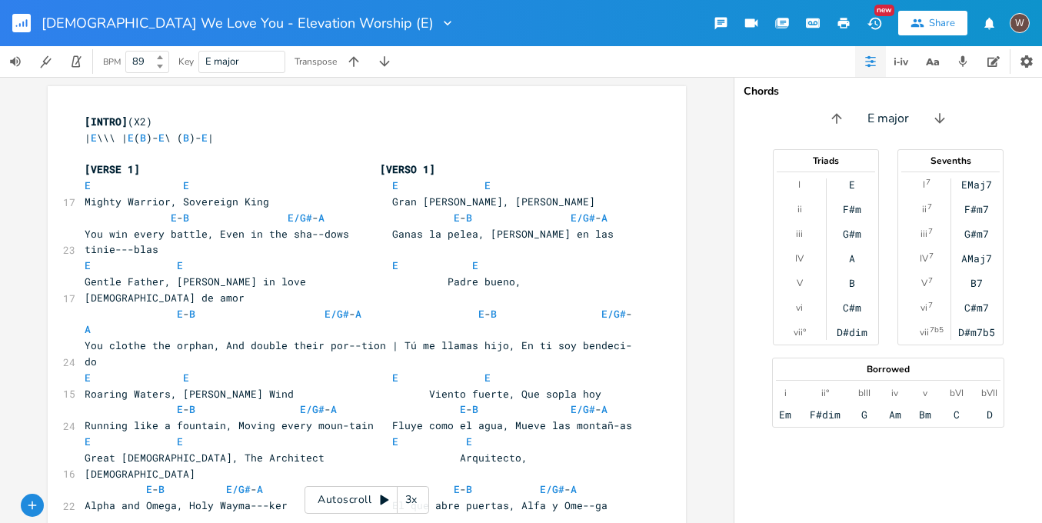  Describe the element at coordinates (989, 393) in the screenshot. I see `div: bVII` at that location.